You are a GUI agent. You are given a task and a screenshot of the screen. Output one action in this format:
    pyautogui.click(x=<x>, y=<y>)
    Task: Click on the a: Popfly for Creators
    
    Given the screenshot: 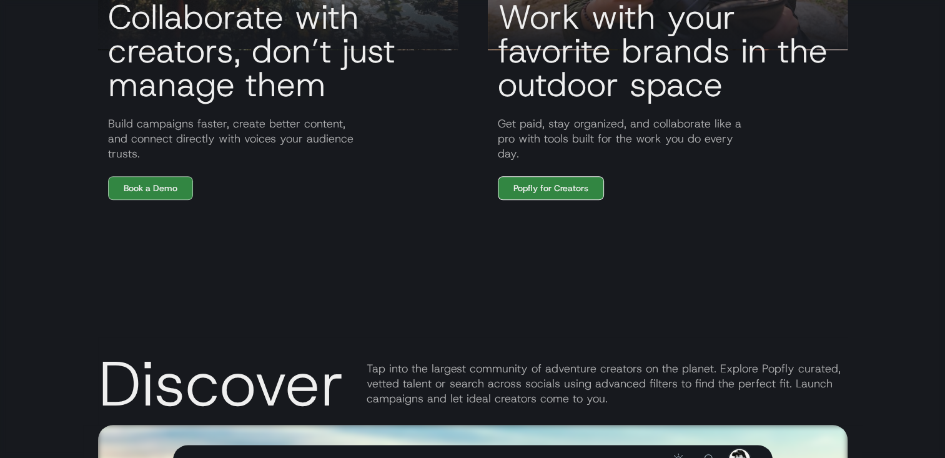 What is the action you would take?
    pyautogui.click(x=551, y=188)
    